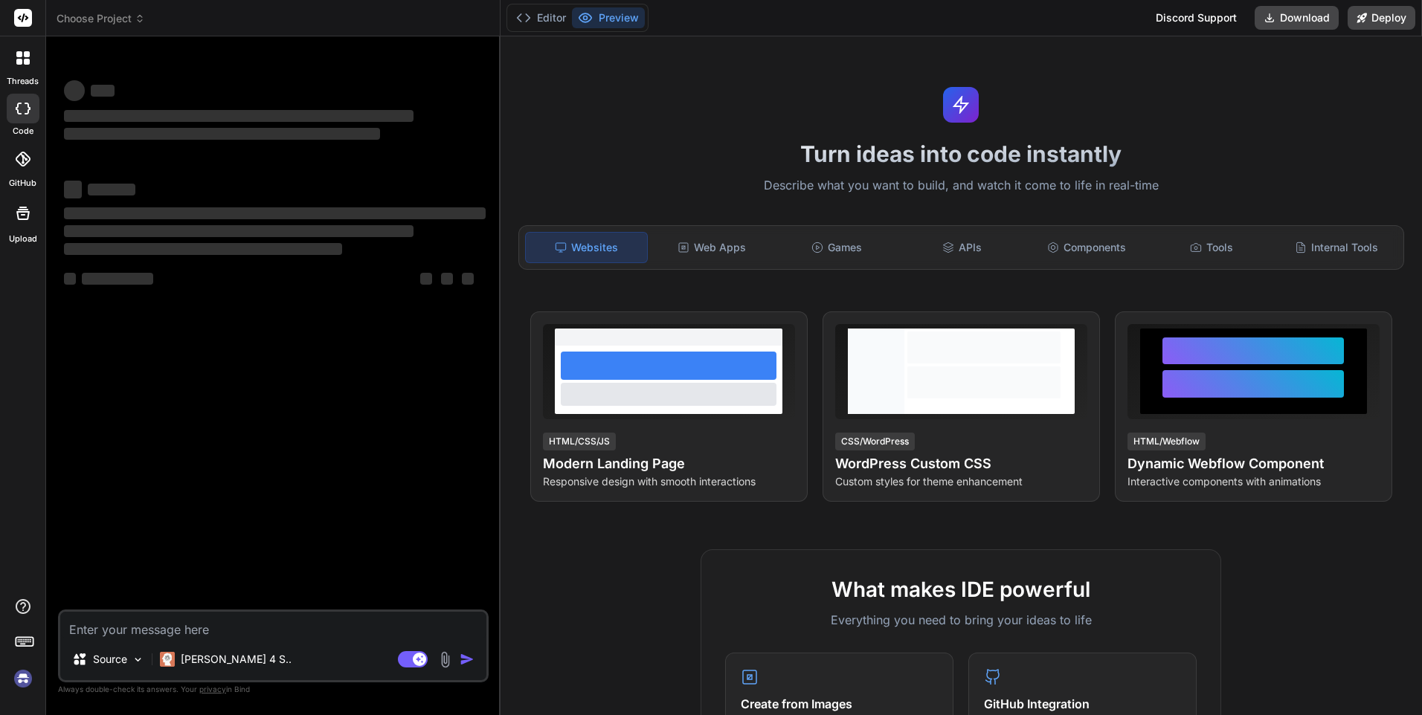 The width and height of the screenshot is (1422, 715). Describe the element at coordinates (23, 679) in the screenshot. I see `img: signin` at that location.